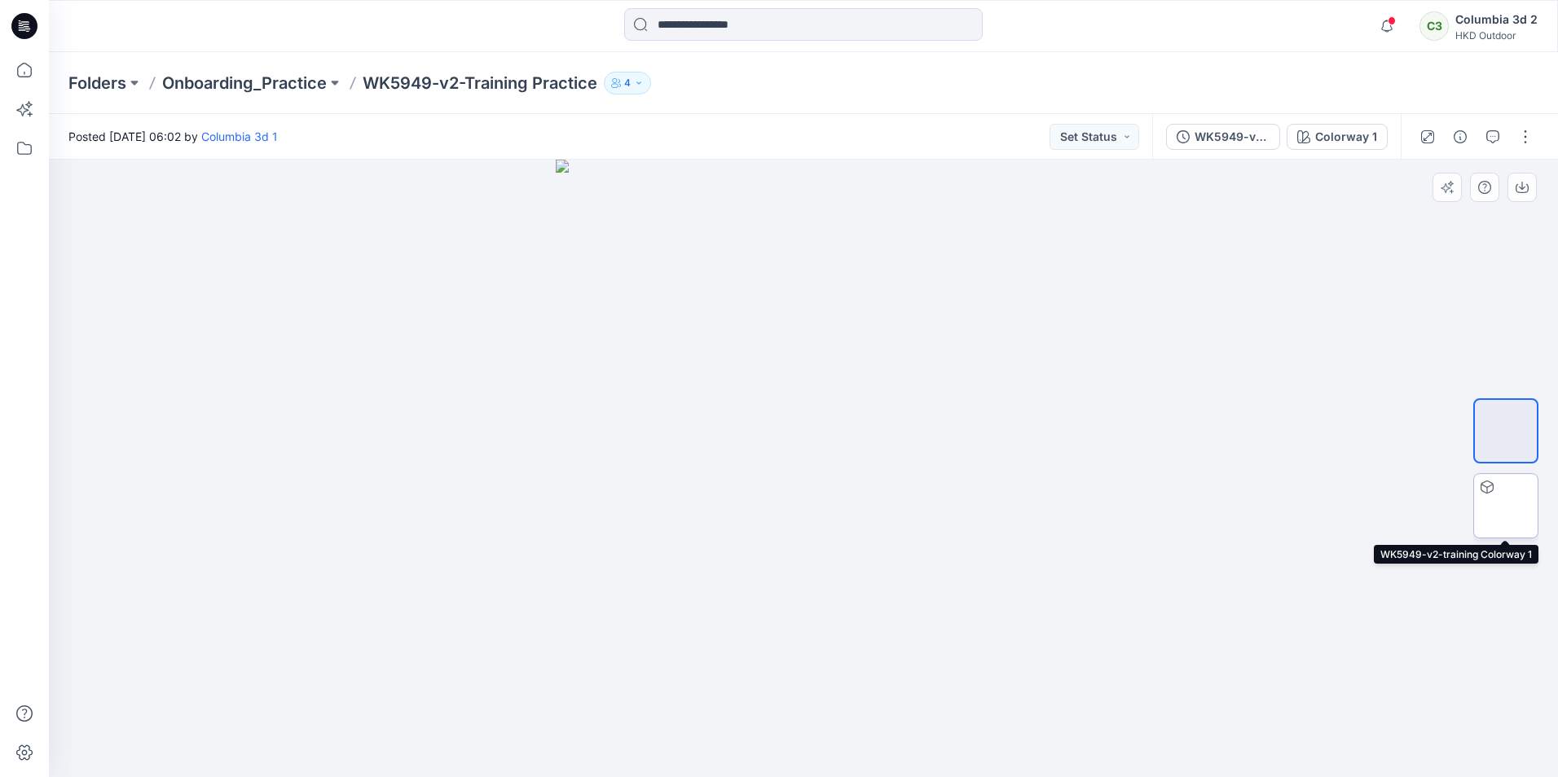 This screenshot has width=1558, height=777. Describe the element at coordinates (627, 83) in the screenshot. I see `button: 4` at that location.